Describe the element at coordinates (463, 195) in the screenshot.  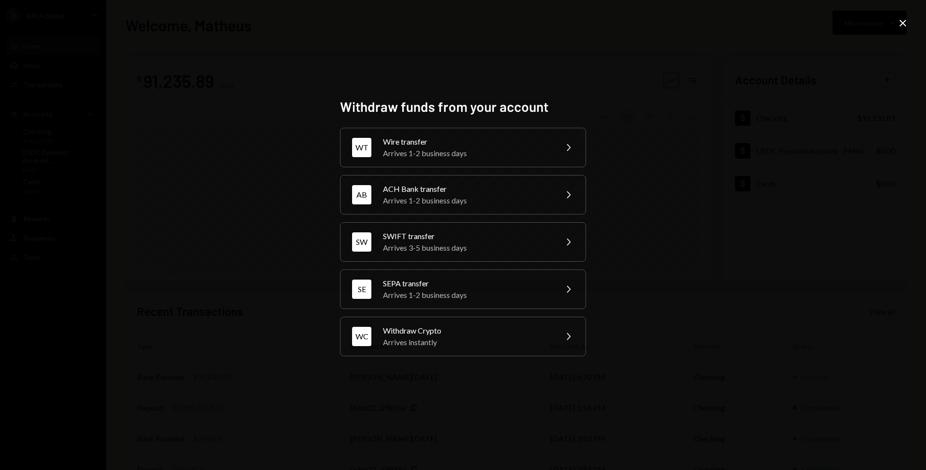
I see `button: ABACH Bank transferArrives 1-2 business days` at that location.